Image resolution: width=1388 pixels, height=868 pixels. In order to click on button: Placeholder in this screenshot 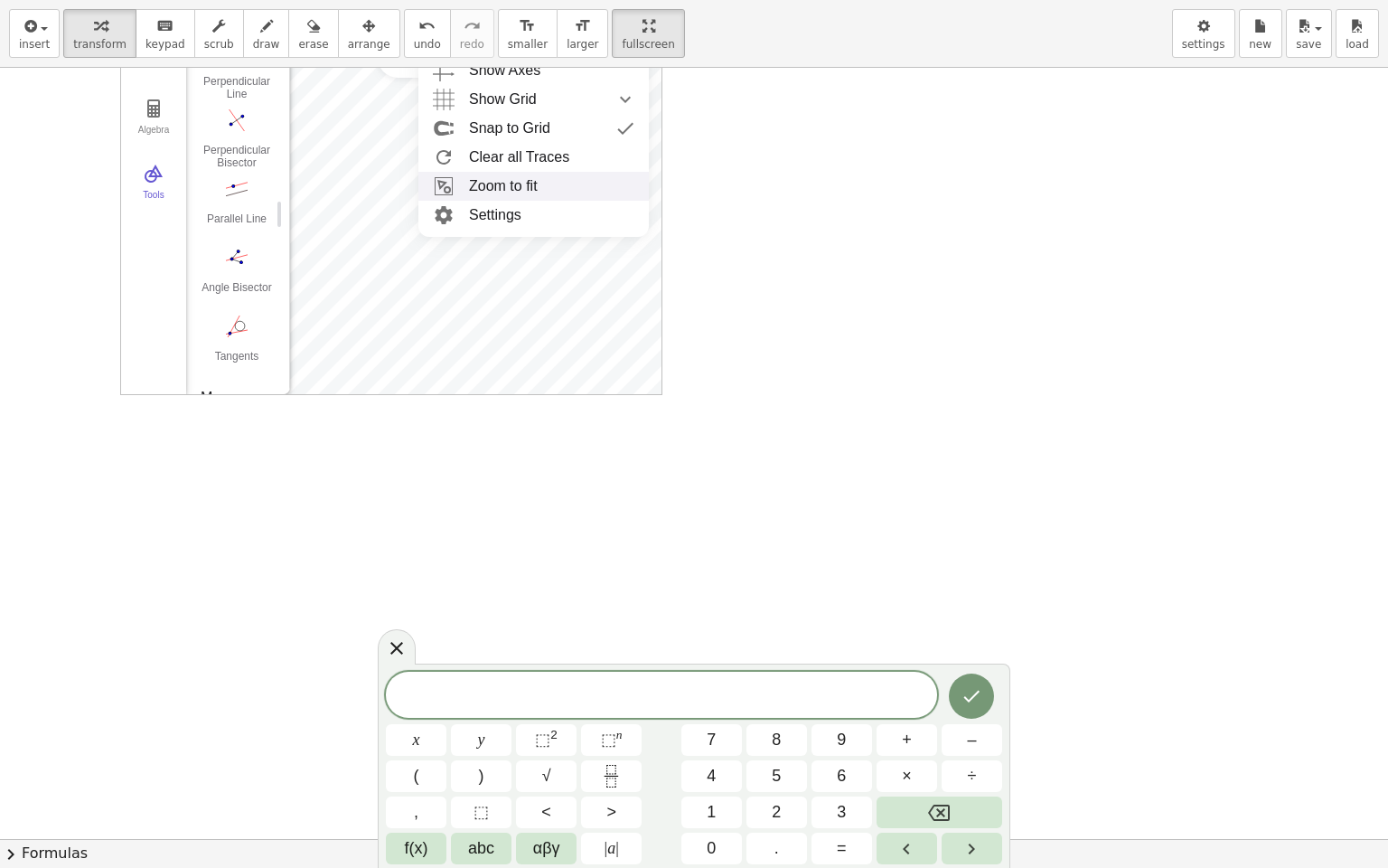, I will do `click(481, 811)`.